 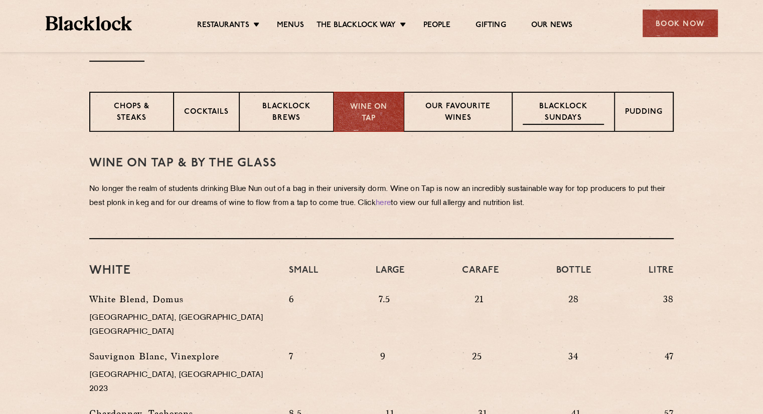 I want to click on p: White Blend, Domus, so click(x=182, y=299).